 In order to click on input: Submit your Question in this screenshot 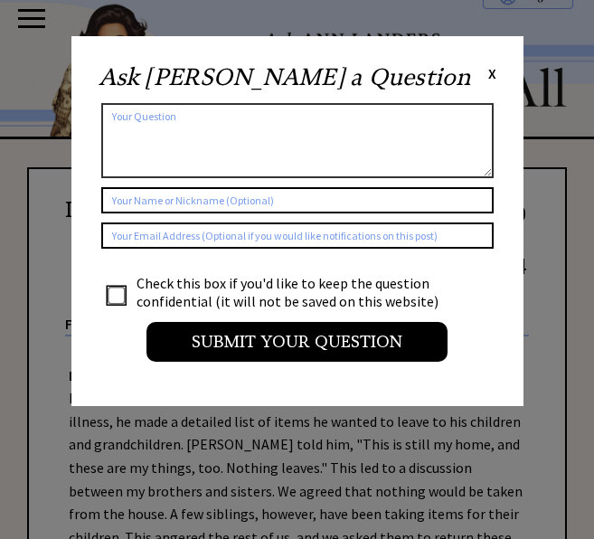, I will do `click(297, 342)`.